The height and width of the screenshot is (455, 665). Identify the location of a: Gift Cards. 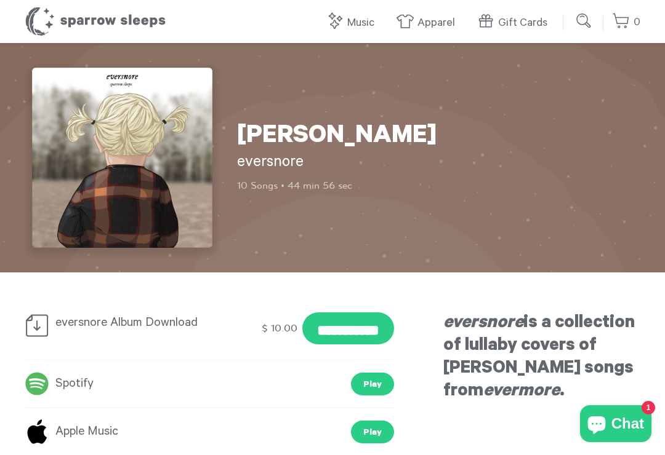
(514, 23).